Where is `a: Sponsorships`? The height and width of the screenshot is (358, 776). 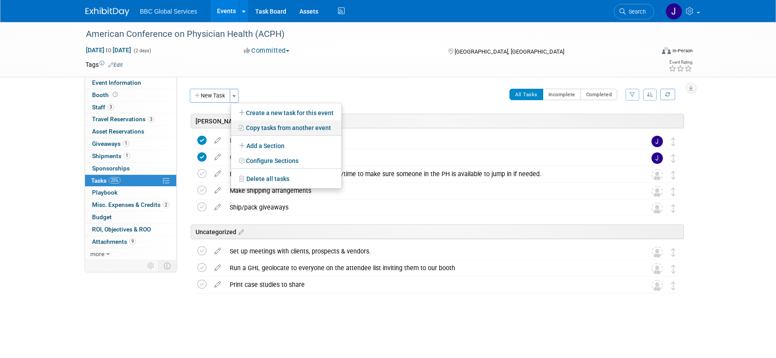 a: Sponsorships is located at coordinates (131, 168).